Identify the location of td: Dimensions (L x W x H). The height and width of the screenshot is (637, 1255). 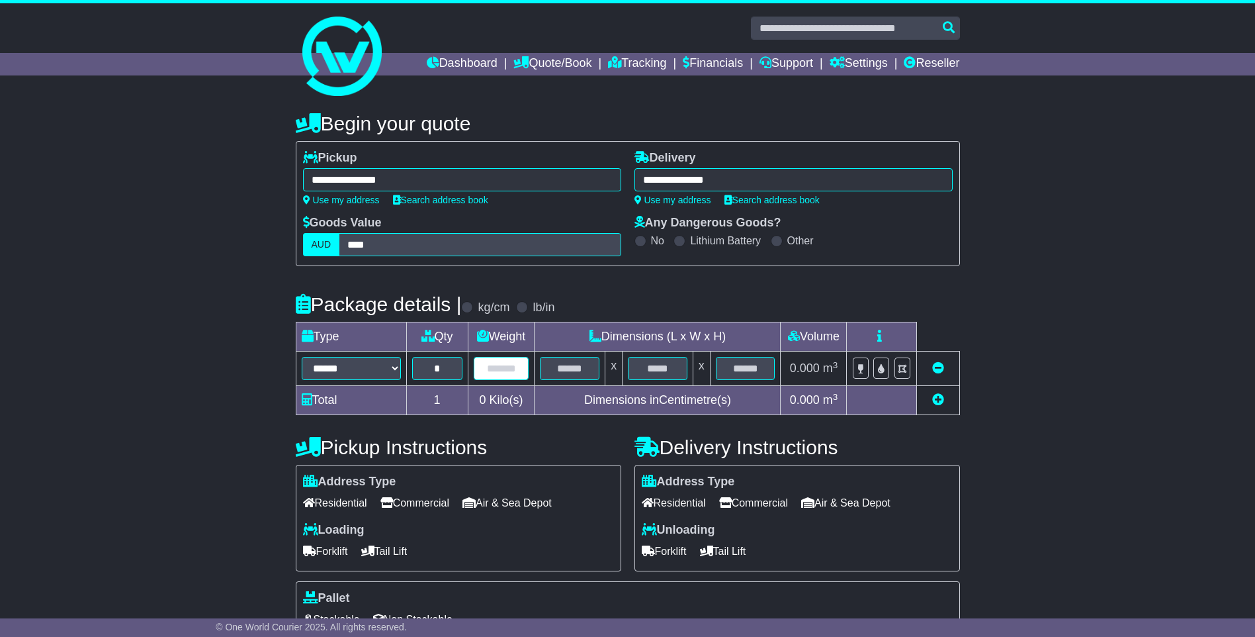
(658, 337).